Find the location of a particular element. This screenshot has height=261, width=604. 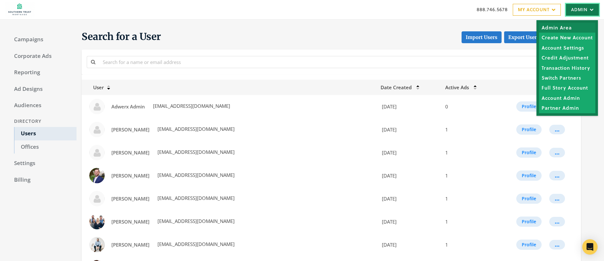

a: Partner Admin is located at coordinates (567, 108).